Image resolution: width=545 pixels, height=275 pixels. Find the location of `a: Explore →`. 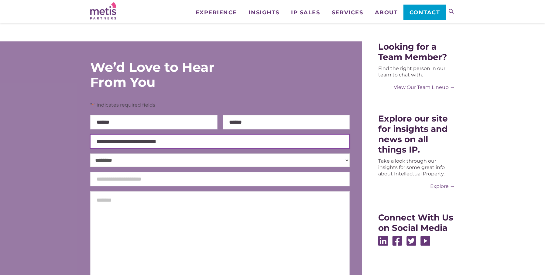

a: Explore → is located at coordinates (417, 186).